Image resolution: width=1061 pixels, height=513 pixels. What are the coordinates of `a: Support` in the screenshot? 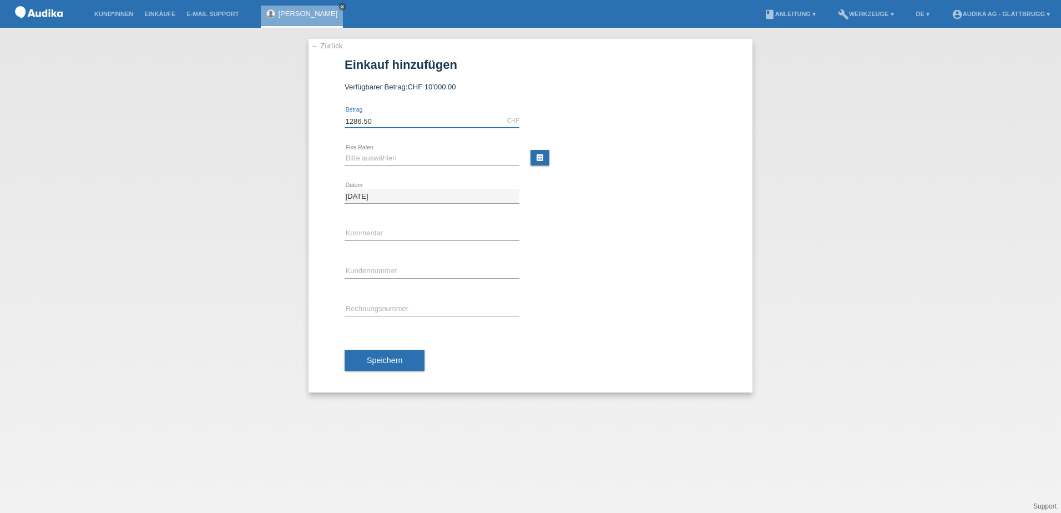 It's located at (1045, 506).